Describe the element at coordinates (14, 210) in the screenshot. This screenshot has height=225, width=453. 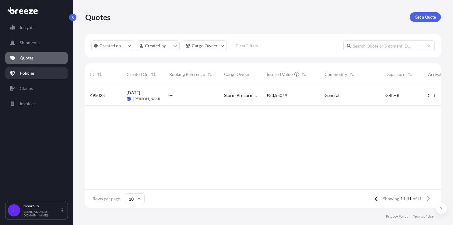
I see `span: I` at that location.